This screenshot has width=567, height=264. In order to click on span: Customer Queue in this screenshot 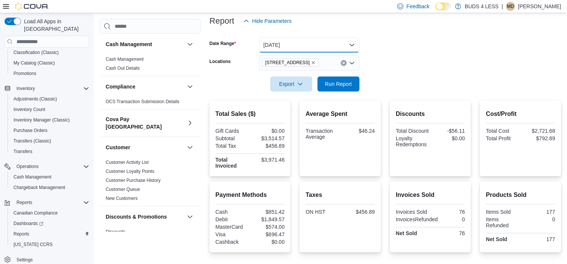, I will do `click(123, 189)`.